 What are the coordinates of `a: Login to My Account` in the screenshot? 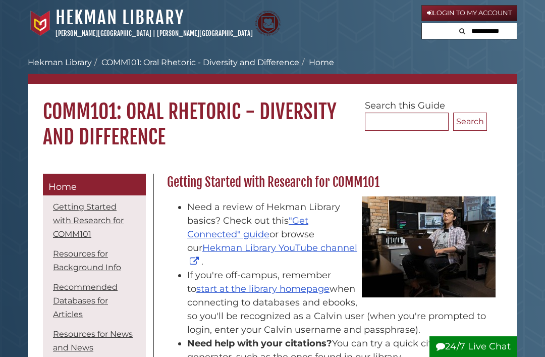 It's located at (470, 13).